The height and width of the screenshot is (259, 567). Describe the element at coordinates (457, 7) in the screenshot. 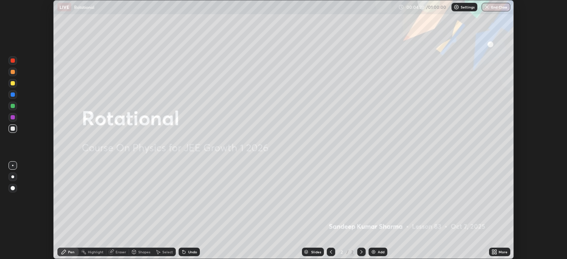

I see `img: class-settings-icons` at that location.